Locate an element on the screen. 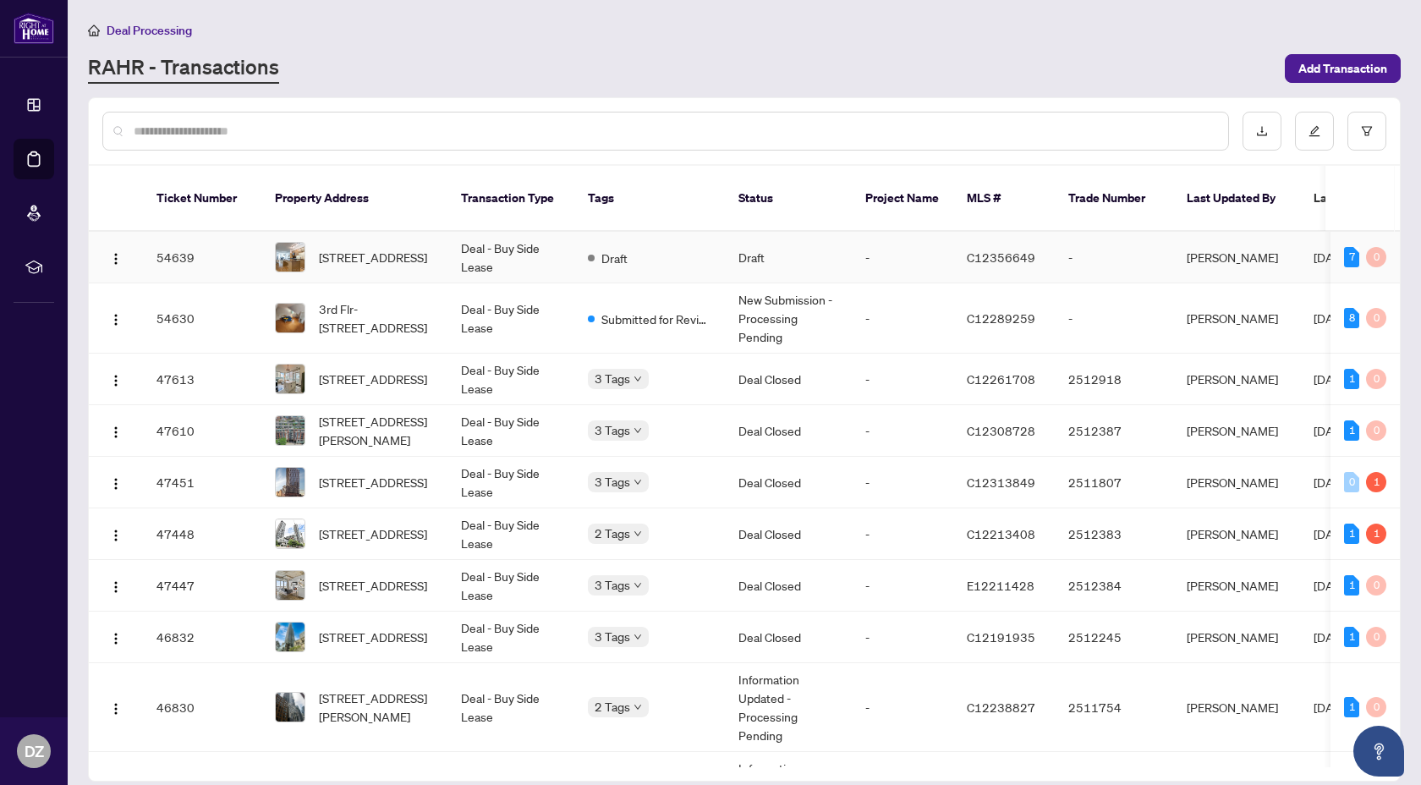 The width and height of the screenshot is (1421, 785). th: Last Updated By is located at coordinates (1236, 199).